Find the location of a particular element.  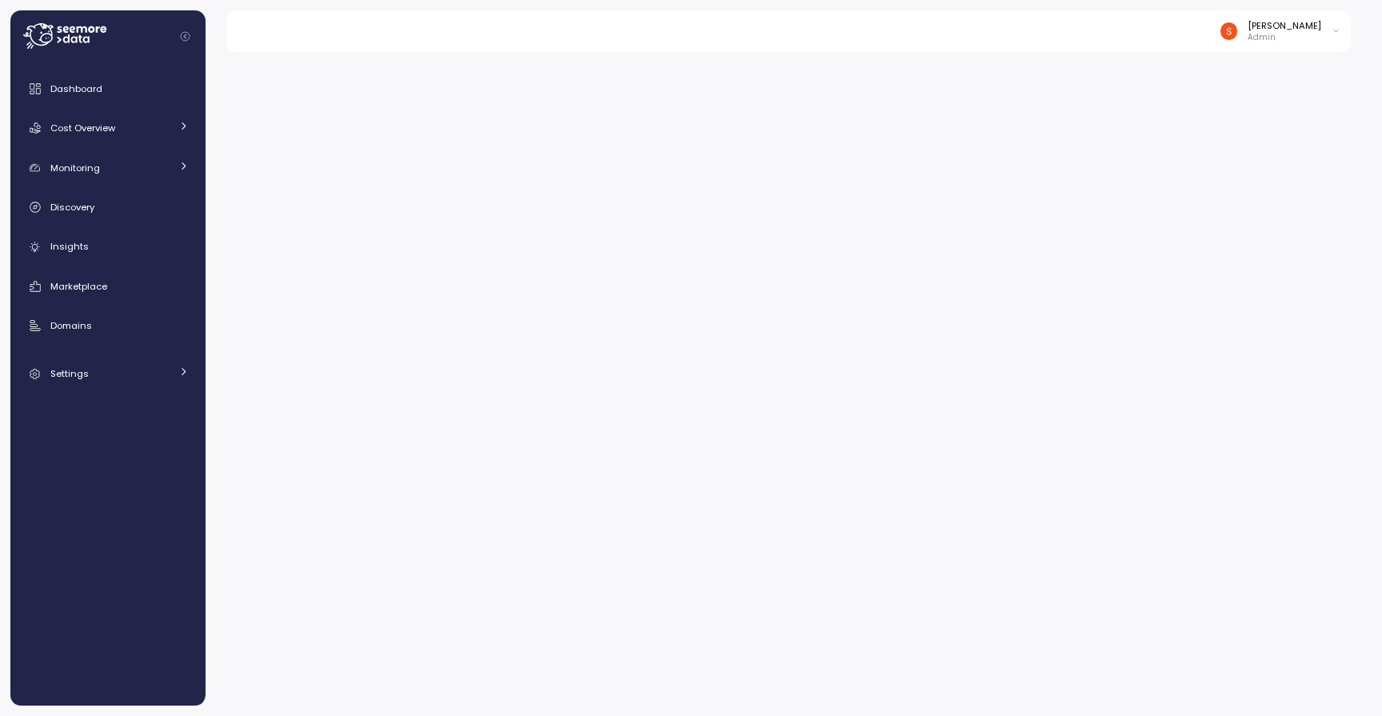

span: Marketplace is located at coordinates (78, 286).